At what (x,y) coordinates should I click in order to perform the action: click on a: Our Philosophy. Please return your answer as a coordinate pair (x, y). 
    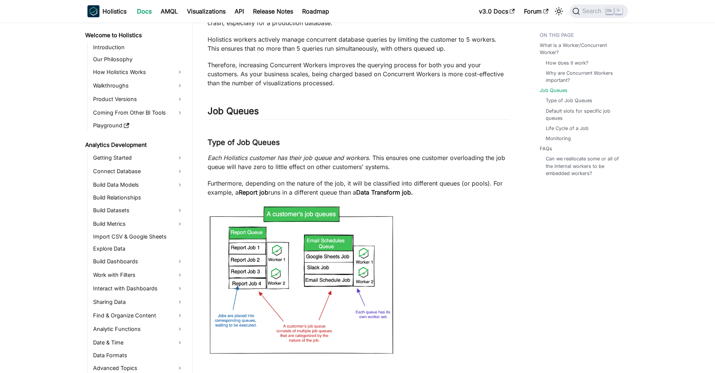
    Looking at the image, I should click on (138, 59).